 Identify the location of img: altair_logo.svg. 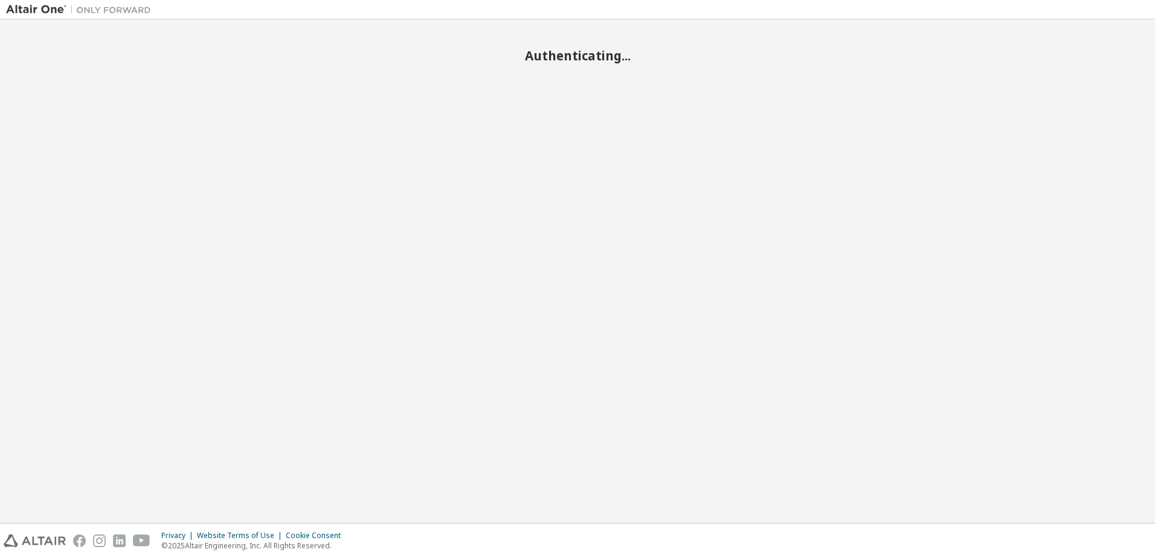
(34, 540).